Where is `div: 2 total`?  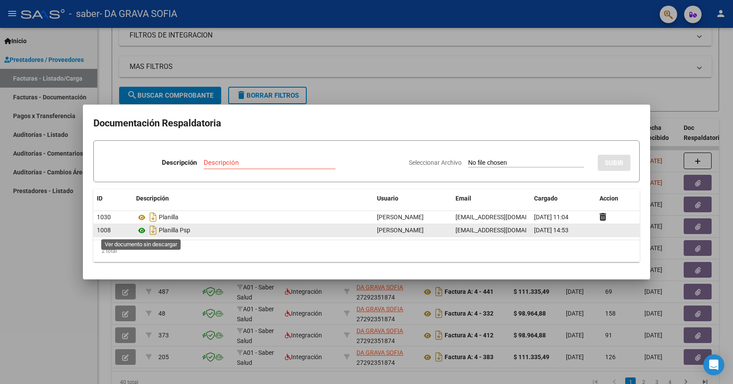
div: 2 total is located at coordinates (367, 251).